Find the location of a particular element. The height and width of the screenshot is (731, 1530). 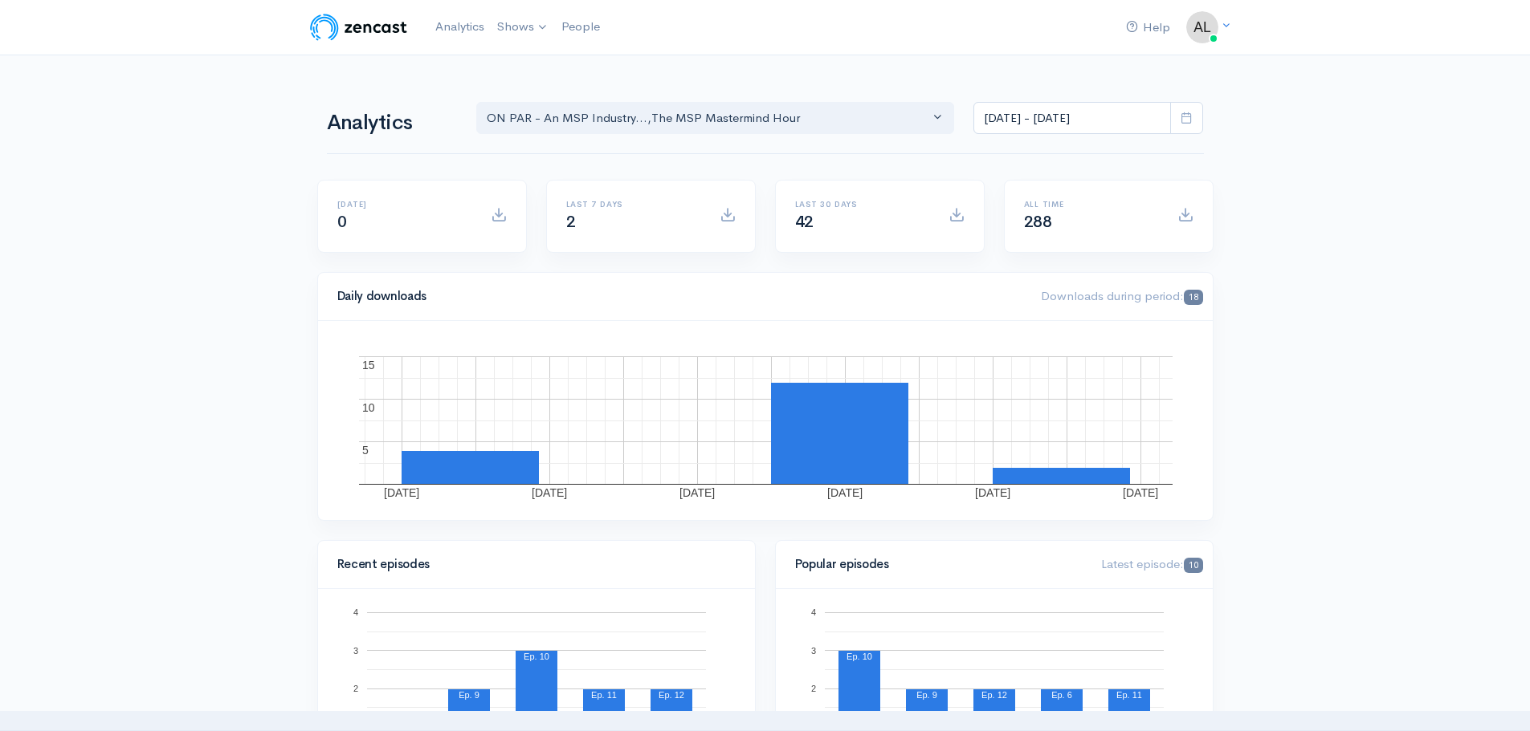

span: 10 is located at coordinates (1192, 565).